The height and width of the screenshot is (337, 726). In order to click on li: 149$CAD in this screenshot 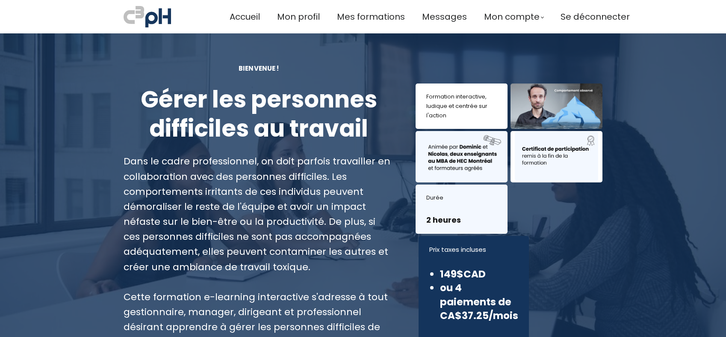, I will do `click(479, 274)`.